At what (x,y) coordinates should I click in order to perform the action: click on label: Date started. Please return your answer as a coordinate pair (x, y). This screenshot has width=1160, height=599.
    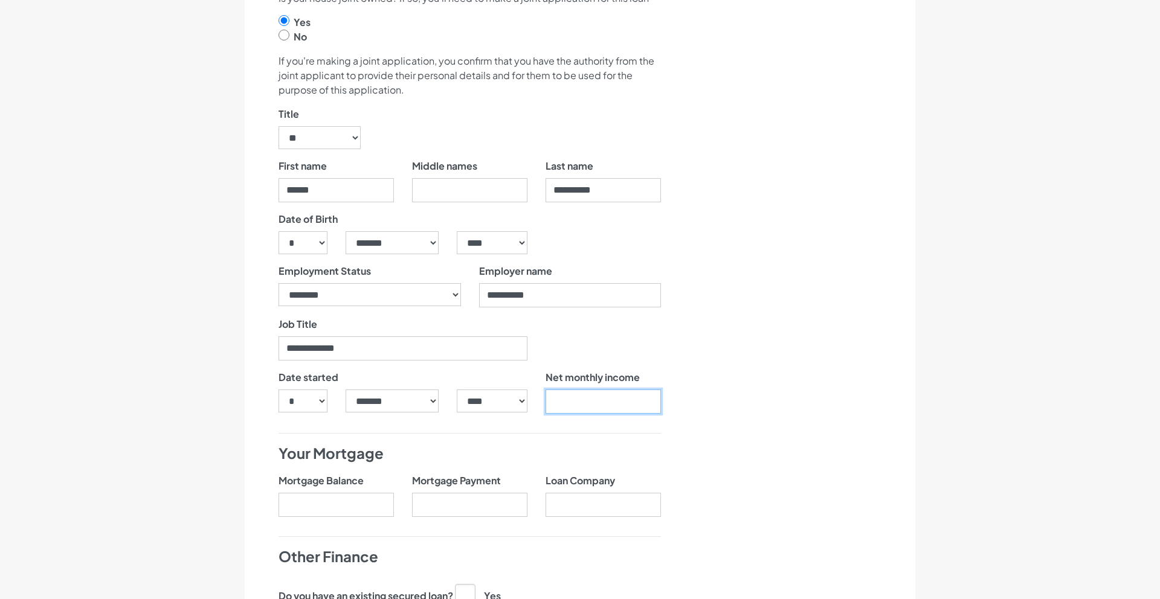
    Looking at the image, I should click on (308, 378).